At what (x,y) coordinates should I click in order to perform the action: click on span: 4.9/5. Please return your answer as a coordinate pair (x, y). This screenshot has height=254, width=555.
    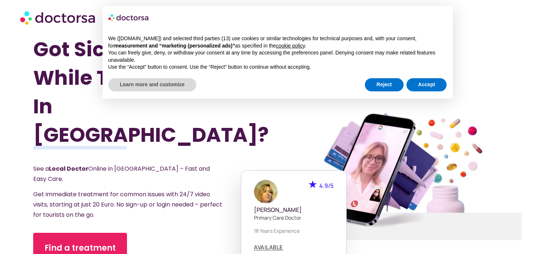
    Looking at the image, I should click on (326, 185).